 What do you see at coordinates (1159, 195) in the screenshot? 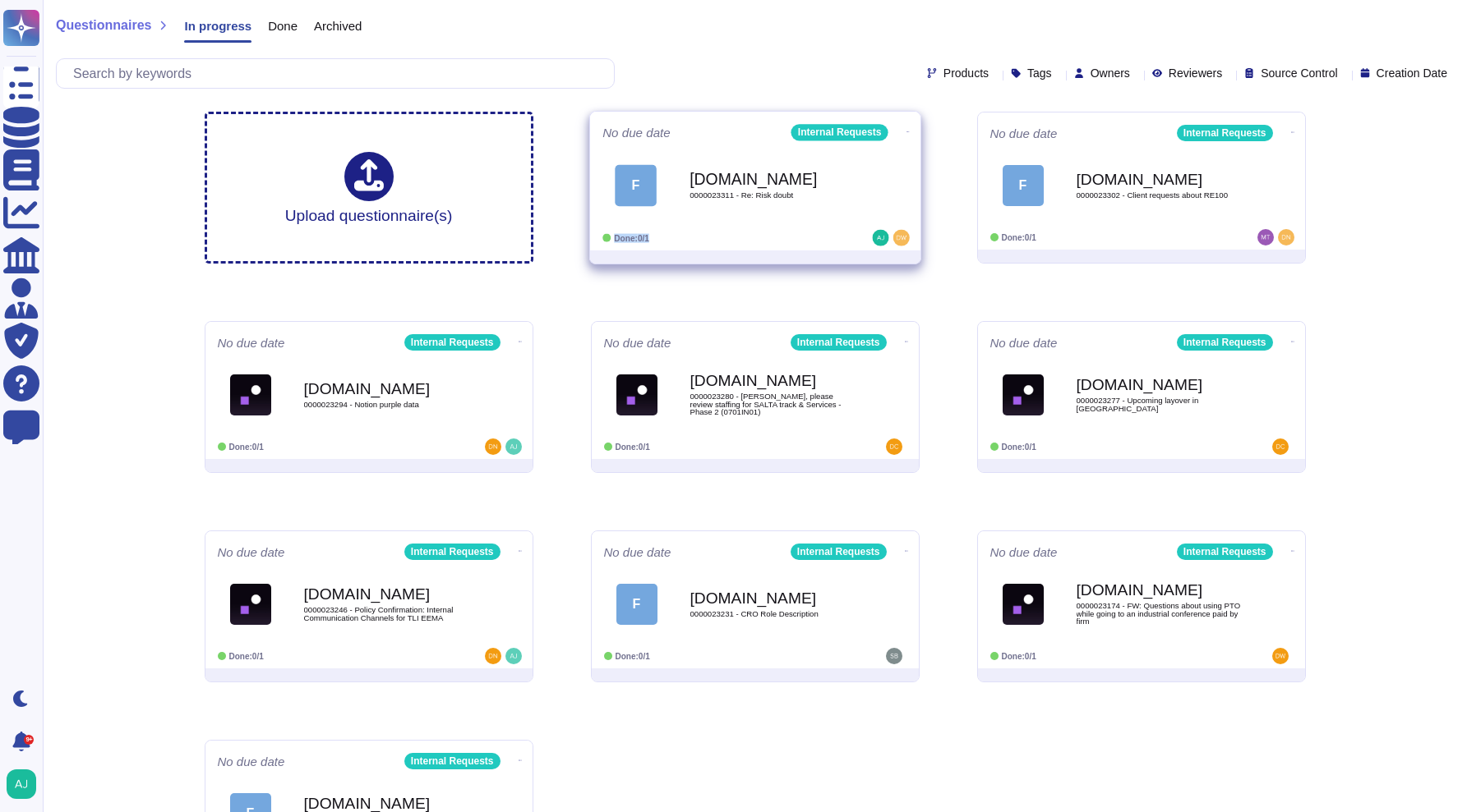
I see `span: 0000023302 - Client requests about RE100` at bounding box center [1159, 195].